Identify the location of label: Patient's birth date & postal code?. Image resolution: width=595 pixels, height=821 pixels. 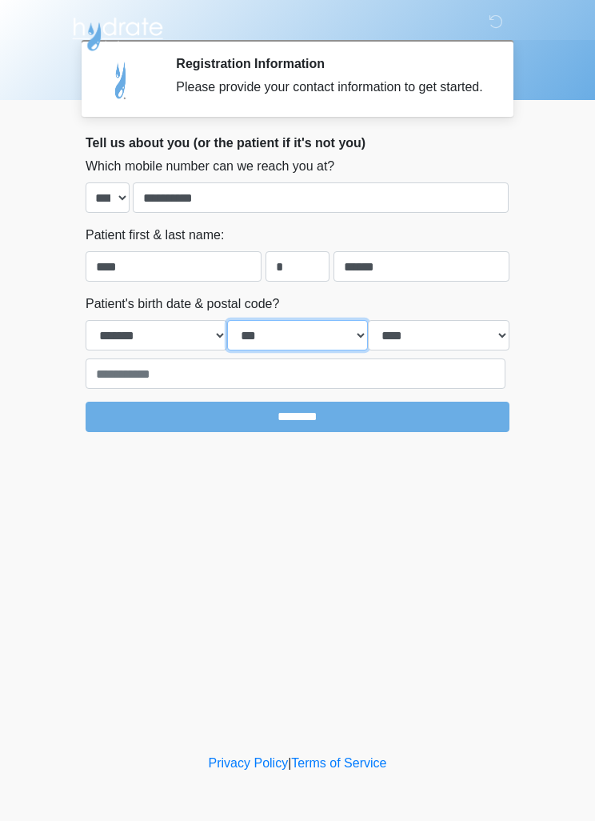
(182, 304).